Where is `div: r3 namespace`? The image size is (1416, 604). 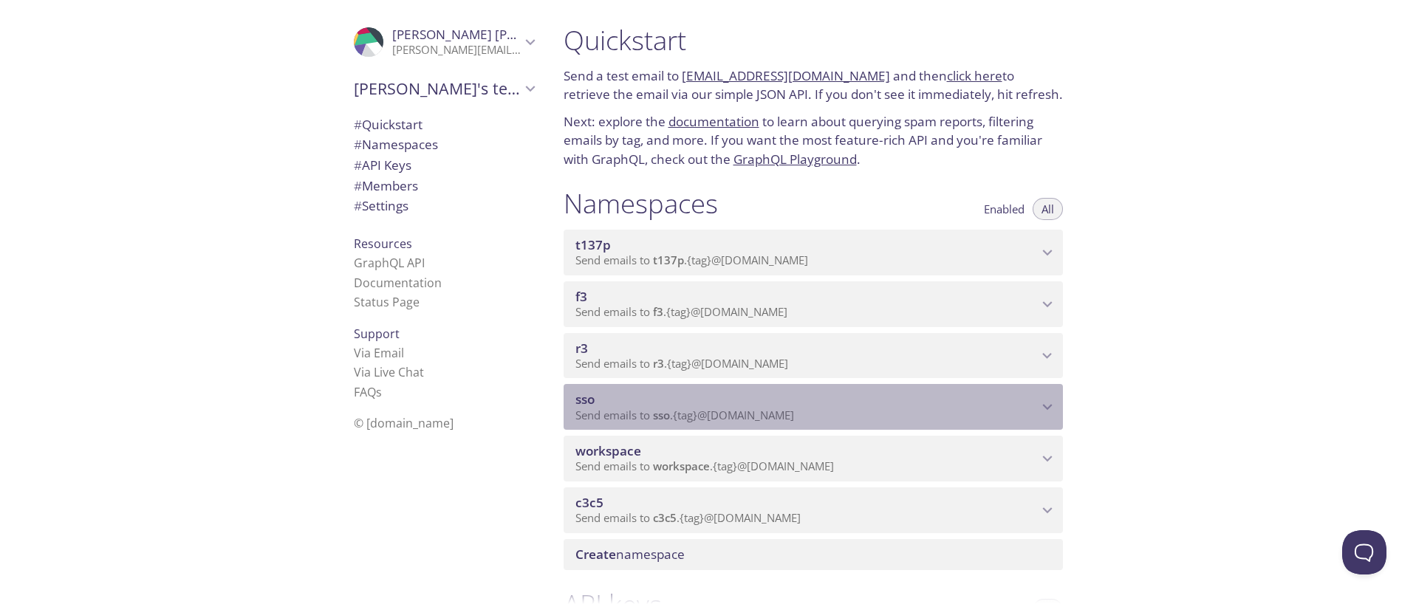 div: r3 namespace is located at coordinates (813, 356).